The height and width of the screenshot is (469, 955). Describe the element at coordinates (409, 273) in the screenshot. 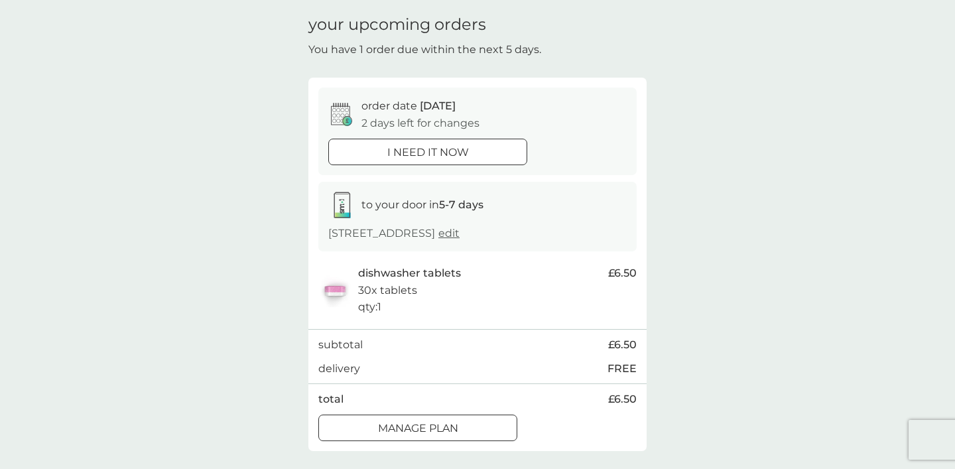

I see `p: dishwasher tablets` at that location.